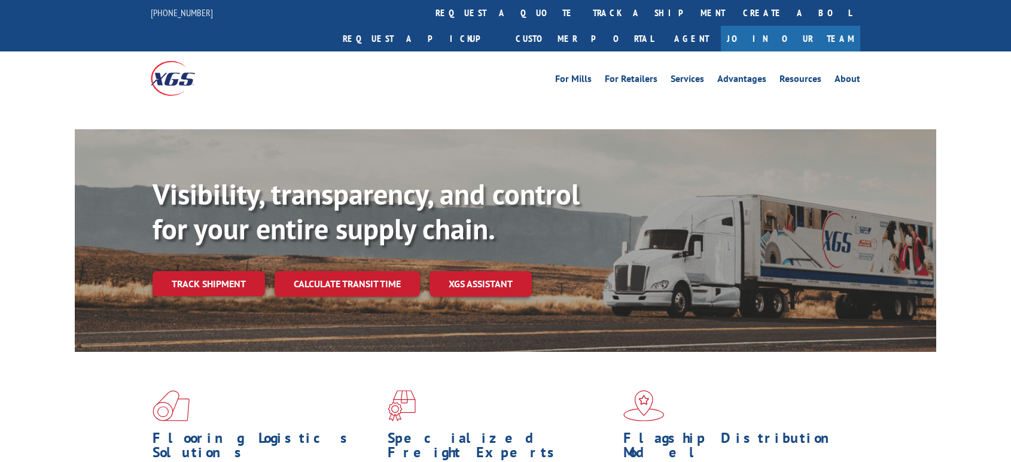 The width and height of the screenshot is (1011, 462). Describe the element at coordinates (800, 81) in the screenshot. I see `a: Resources` at that location.